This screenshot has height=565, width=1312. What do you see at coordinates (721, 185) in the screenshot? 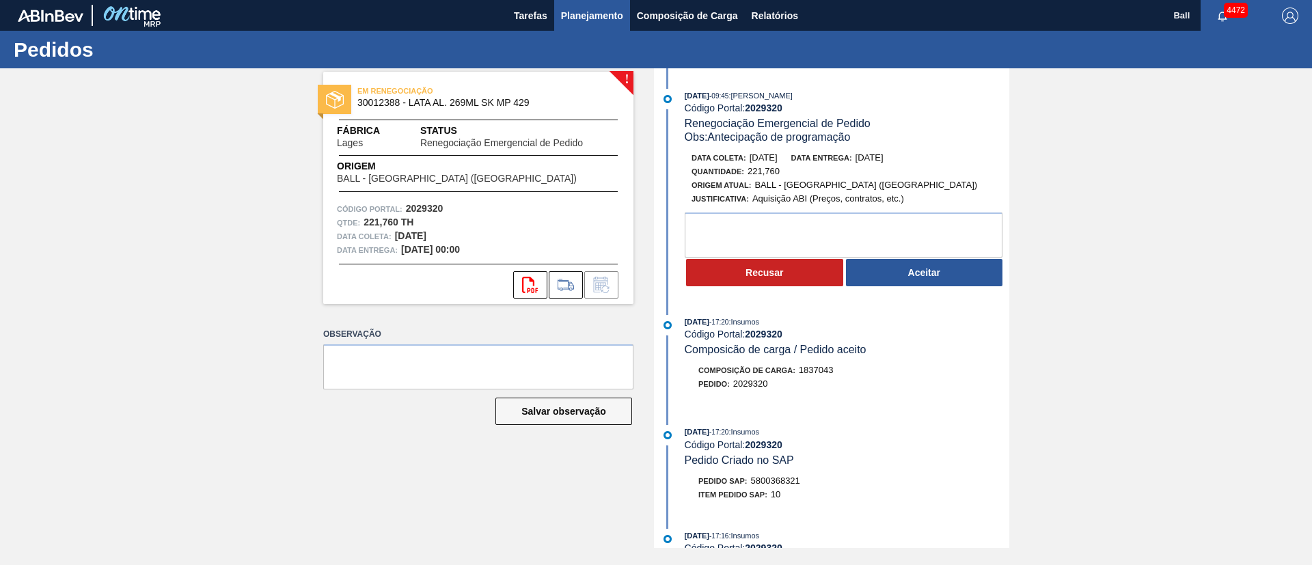
I see `span: Origem Atual:` at bounding box center [721, 185].